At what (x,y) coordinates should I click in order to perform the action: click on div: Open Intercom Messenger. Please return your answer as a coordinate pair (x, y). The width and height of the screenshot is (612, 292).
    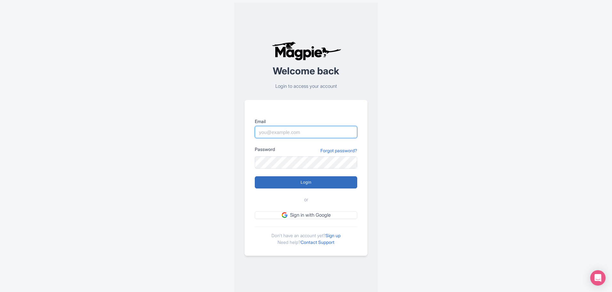
    Looking at the image, I should click on (598, 278).